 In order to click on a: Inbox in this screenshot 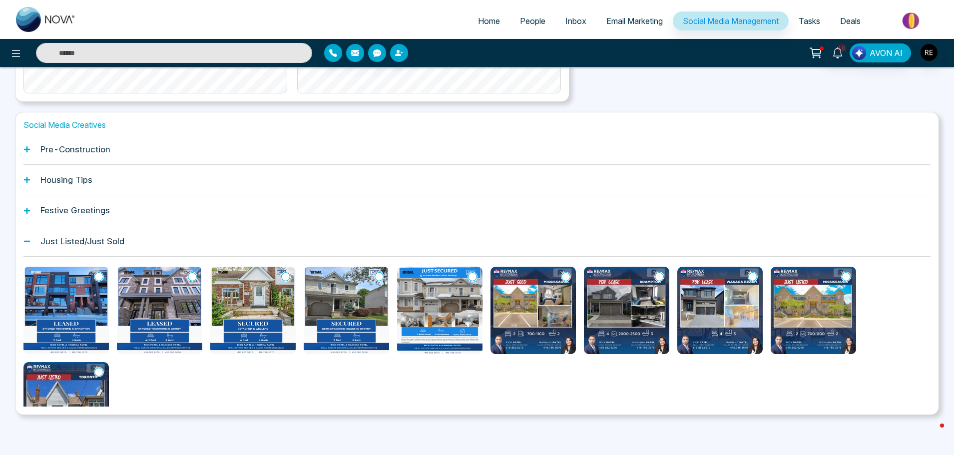, I will do `click(576, 21)`.